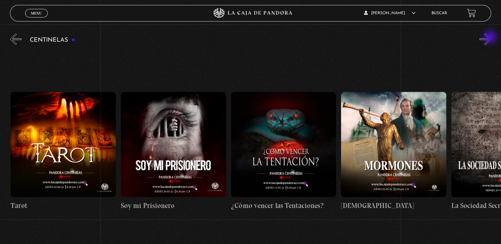 The height and width of the screenshot is (244, 501). Describe the element at coordinates (36, 19) in the screenshot. I see `span: Cerrar` at that location.